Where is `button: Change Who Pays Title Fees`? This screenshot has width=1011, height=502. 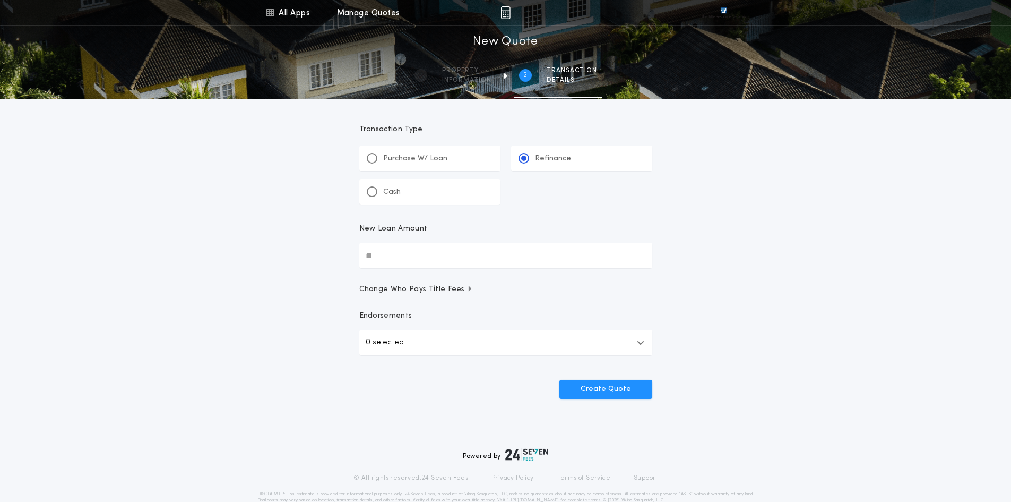
button: Change Who Pays Title Fees is located at coordinates (506, 289).